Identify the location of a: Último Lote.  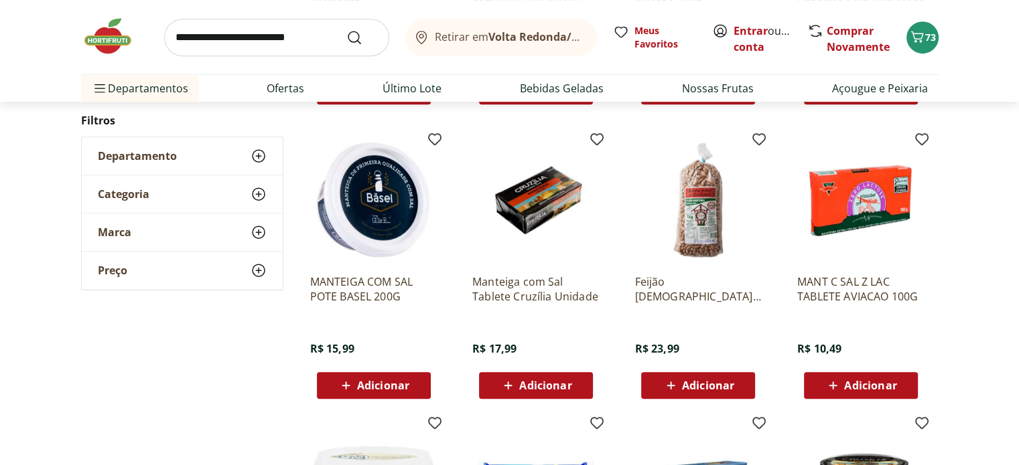
(412, 88).